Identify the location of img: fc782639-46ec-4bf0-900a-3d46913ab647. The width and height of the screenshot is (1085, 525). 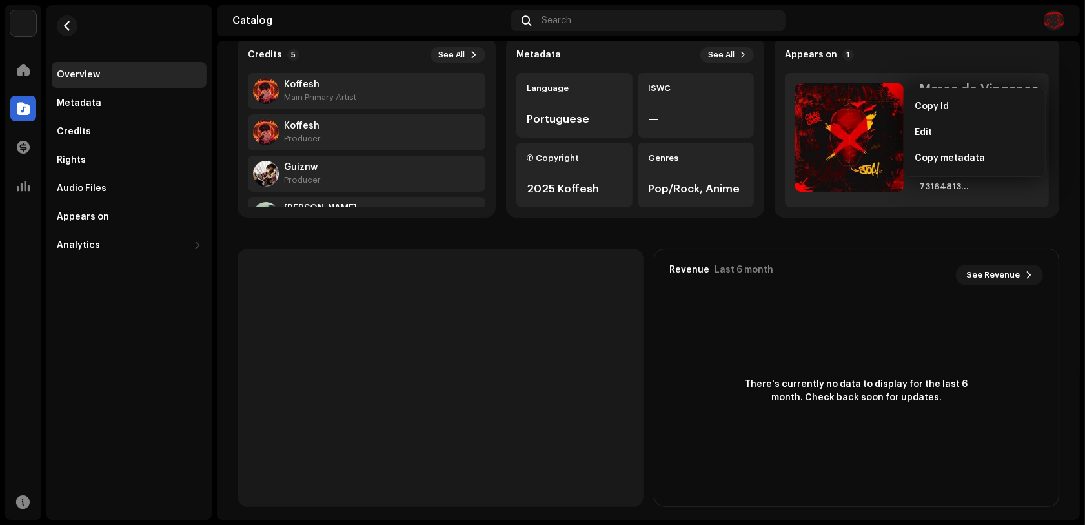
(266, 215).